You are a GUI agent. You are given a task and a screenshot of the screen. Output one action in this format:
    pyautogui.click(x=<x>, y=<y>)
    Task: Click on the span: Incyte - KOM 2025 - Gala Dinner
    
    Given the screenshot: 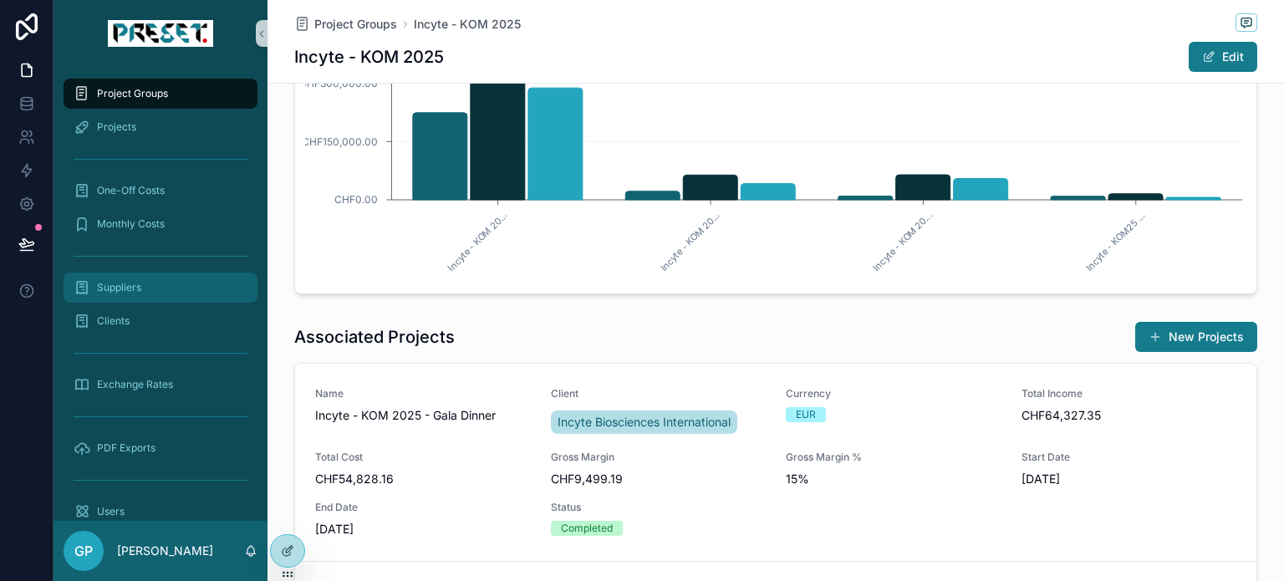 What is the action you would take?
    pyautogui.click(x=423, y=415)
    